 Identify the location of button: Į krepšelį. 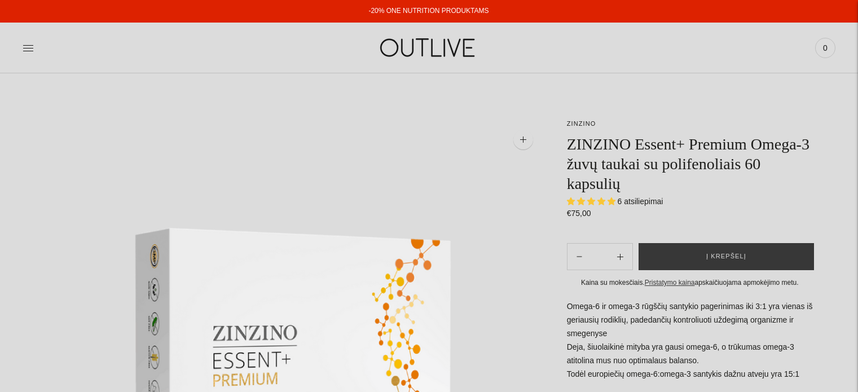
(726, 257).